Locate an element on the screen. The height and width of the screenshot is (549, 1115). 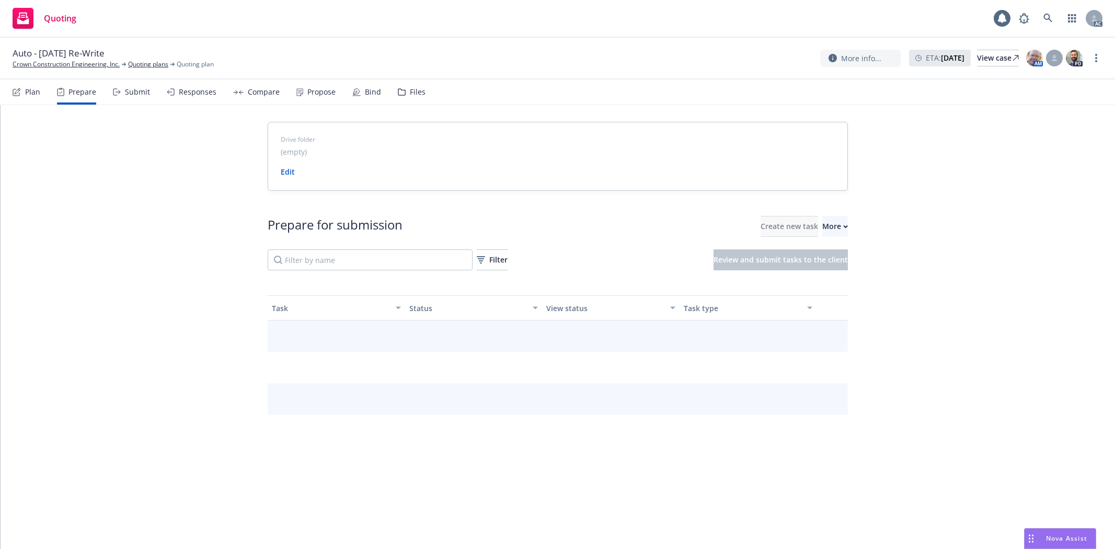
div: Status is located at coordinates (468, 308).